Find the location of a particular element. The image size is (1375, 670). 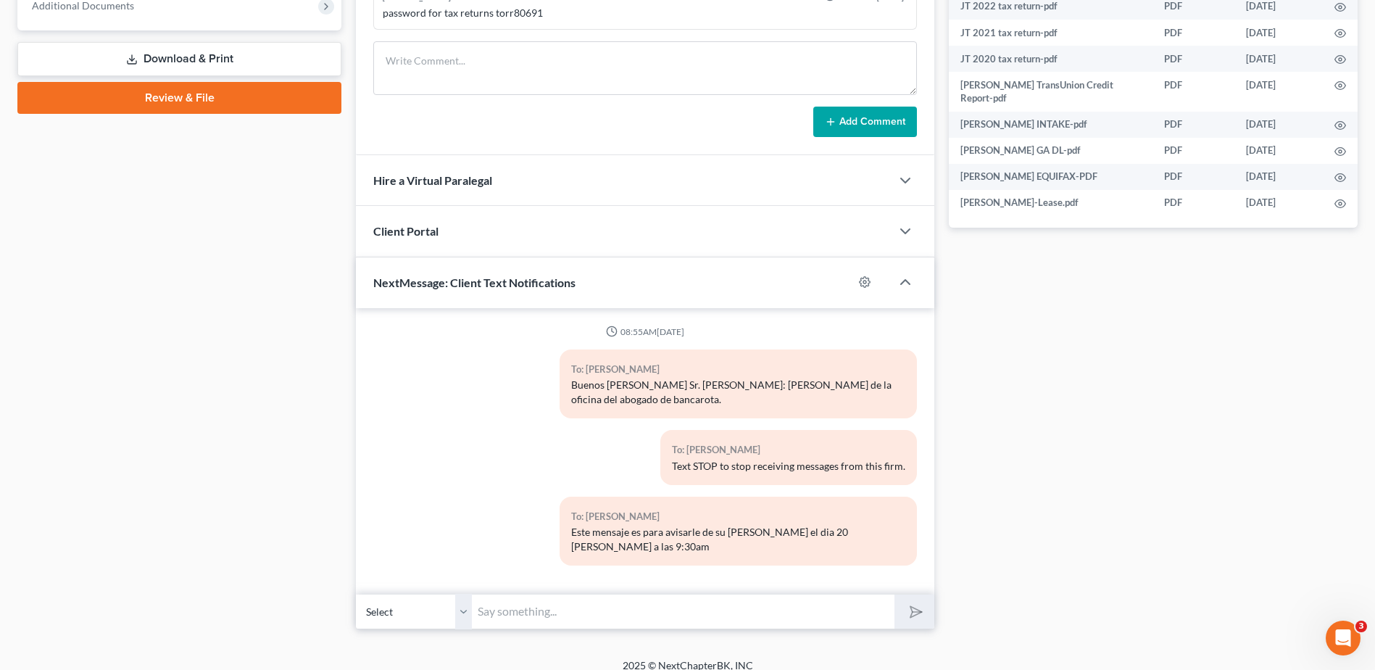

a: Download & Print is located at coordinates (179, 59).